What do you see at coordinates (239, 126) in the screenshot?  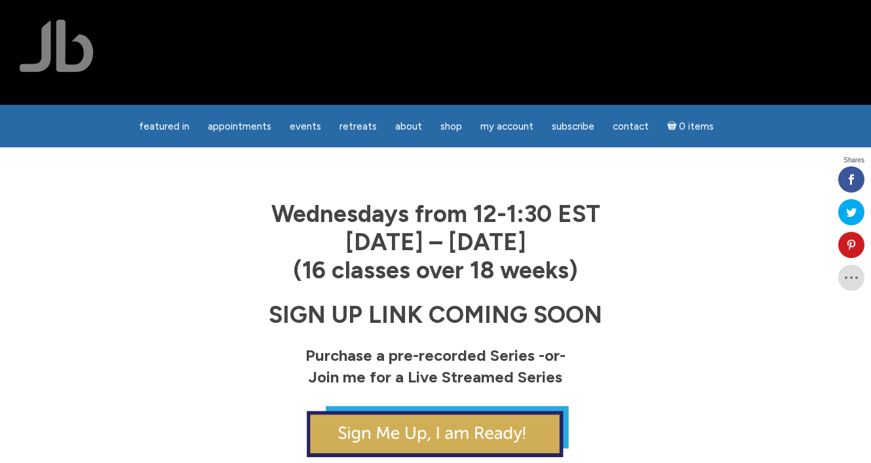 I see `a: Appointments` at bounding box center [239, 126].